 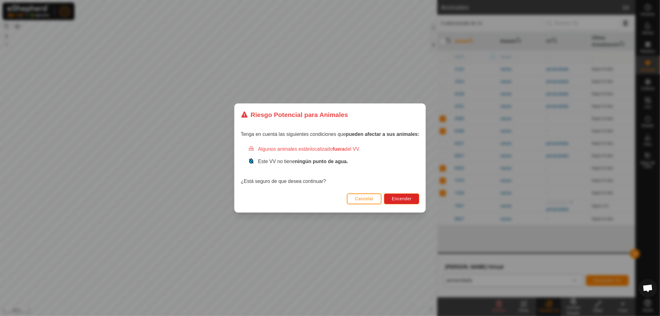 I want to click on button: Cancelar, so click(x=364, y=199).